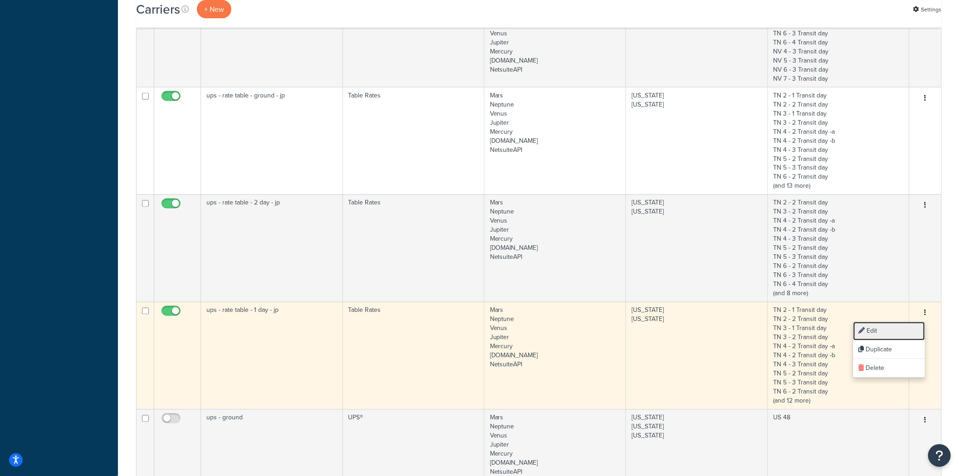 Image resolution: width=960 pixels, height=476 pixels. I want to click on h1: Carriers, so click(158, 9).